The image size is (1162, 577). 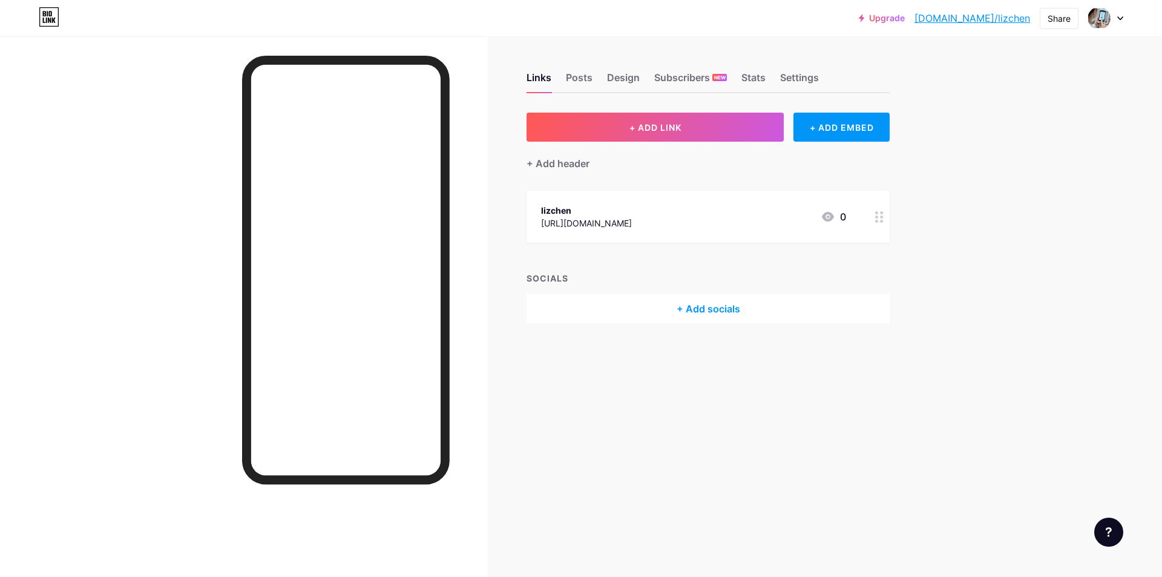 I want to click on div: Stats, so click(x=753, y=81).